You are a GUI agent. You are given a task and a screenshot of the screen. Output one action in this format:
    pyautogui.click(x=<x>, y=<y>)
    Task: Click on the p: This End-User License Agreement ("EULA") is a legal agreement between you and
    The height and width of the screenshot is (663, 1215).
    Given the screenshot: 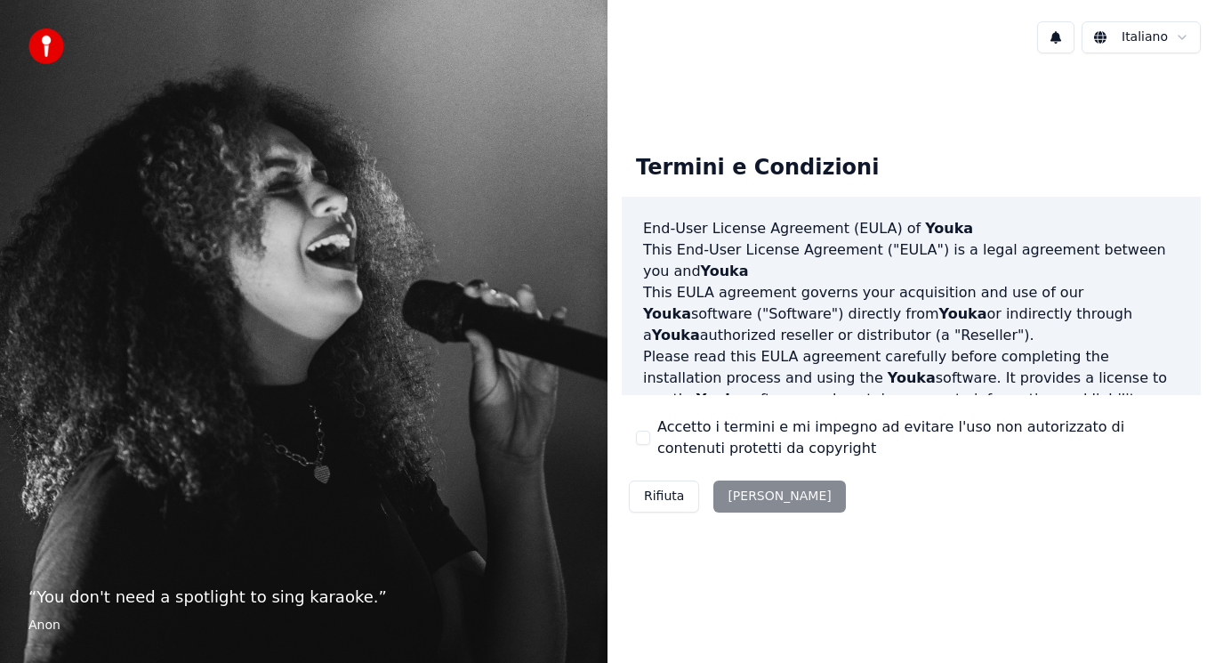 What is the action you would take?
    pyautogui.click(x=911, y=261)
    